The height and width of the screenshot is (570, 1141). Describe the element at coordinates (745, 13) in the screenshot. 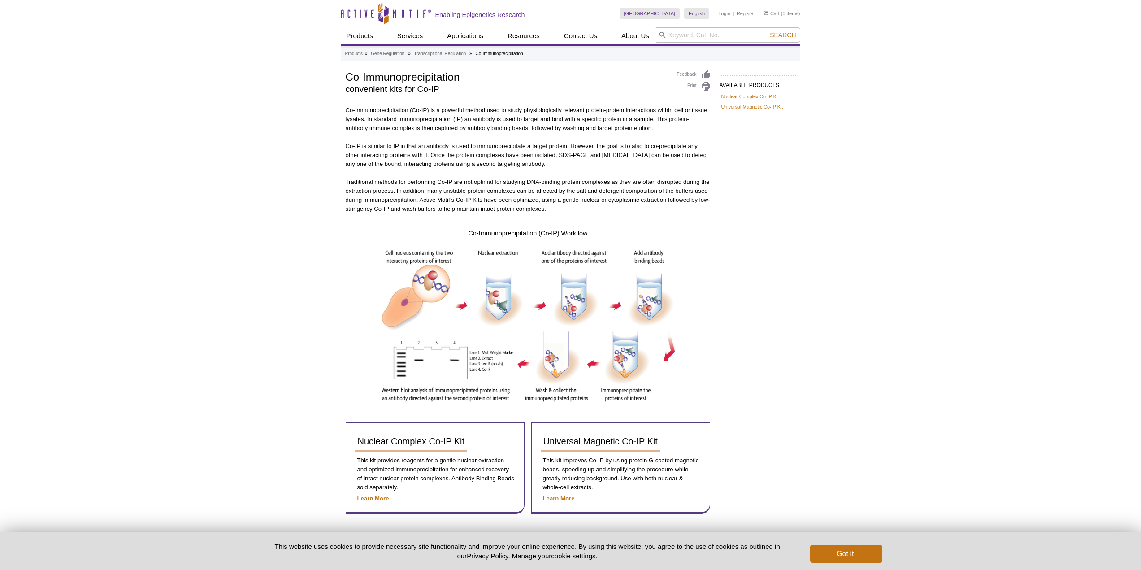

I see `a: Register` at that location.